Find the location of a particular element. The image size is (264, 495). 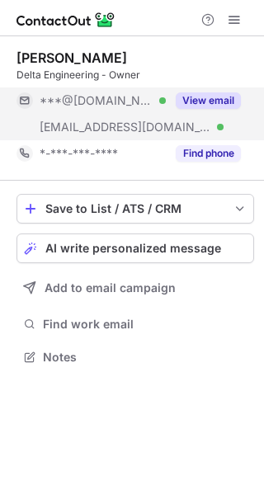

span: Find work email is located at coordinates (145, 324).